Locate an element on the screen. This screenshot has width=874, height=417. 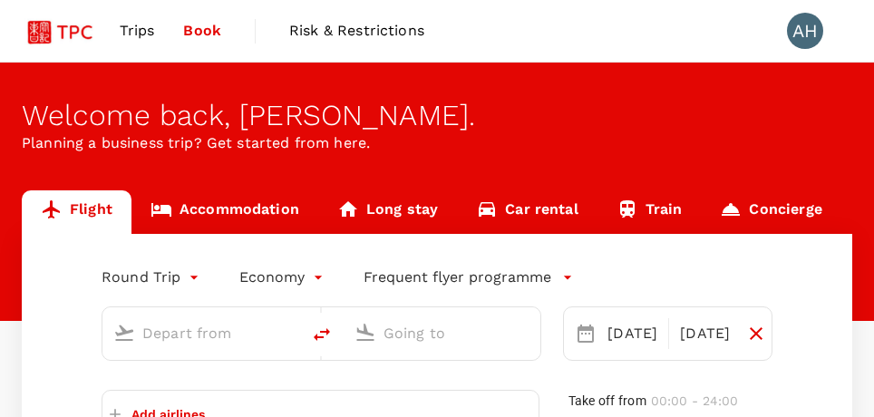
p: Planning a business trip? Get started from here. is located at coordinates (437, 143).